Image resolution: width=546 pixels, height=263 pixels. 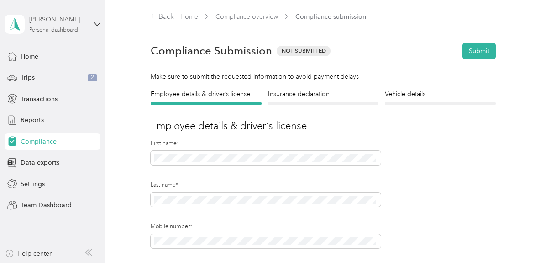 What do you see at coordinates (27, 77) in the screenshot?
I see `span: Trips` at bounding box center [27, 77].